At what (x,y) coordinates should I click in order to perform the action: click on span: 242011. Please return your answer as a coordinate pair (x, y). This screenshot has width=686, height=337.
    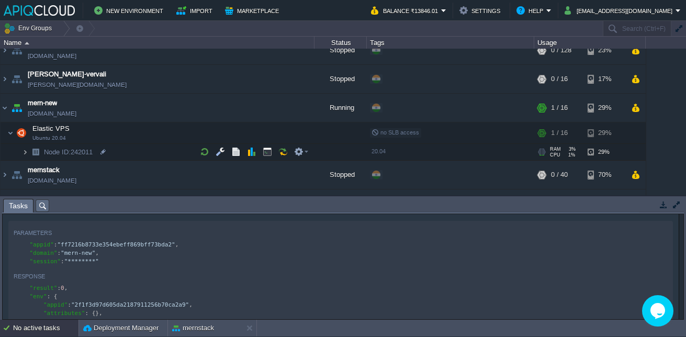
    Looking at the image, I should click on (69, 152).